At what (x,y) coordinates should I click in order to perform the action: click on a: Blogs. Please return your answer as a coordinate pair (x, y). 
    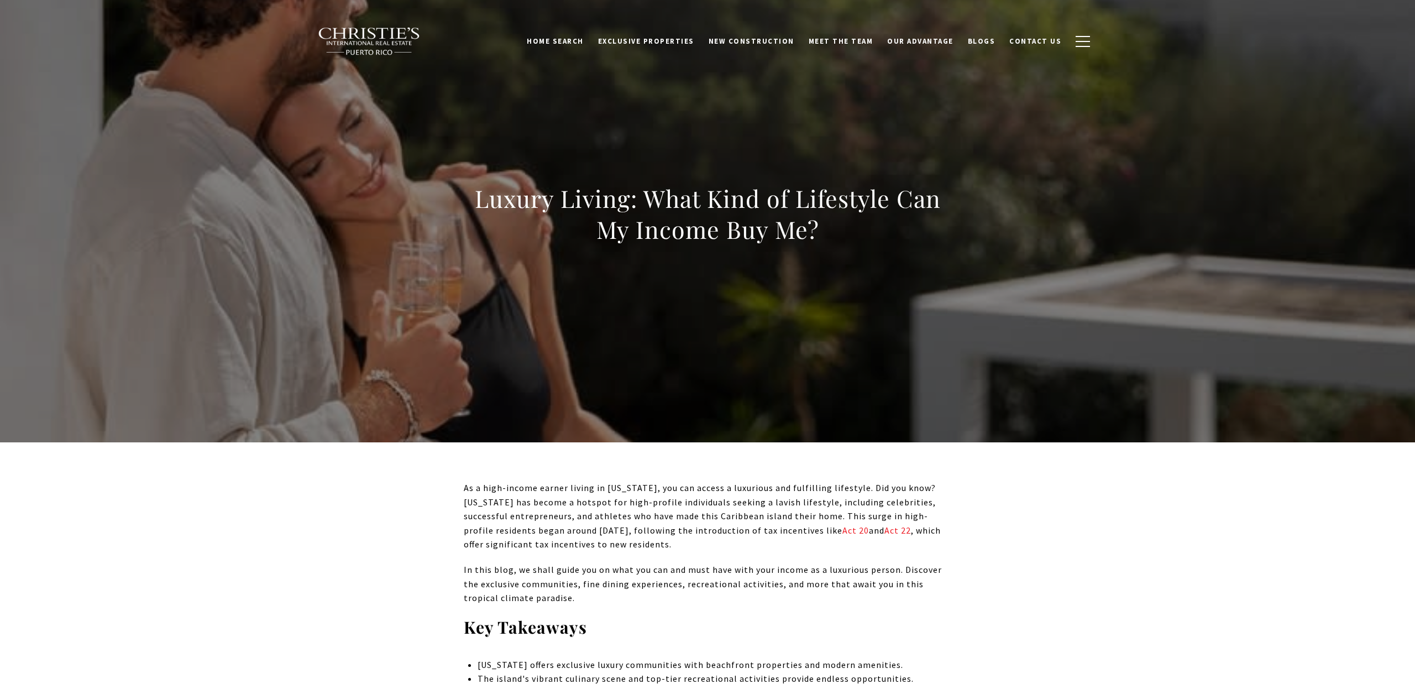
    Looking at the image, I should click on (982, 41).